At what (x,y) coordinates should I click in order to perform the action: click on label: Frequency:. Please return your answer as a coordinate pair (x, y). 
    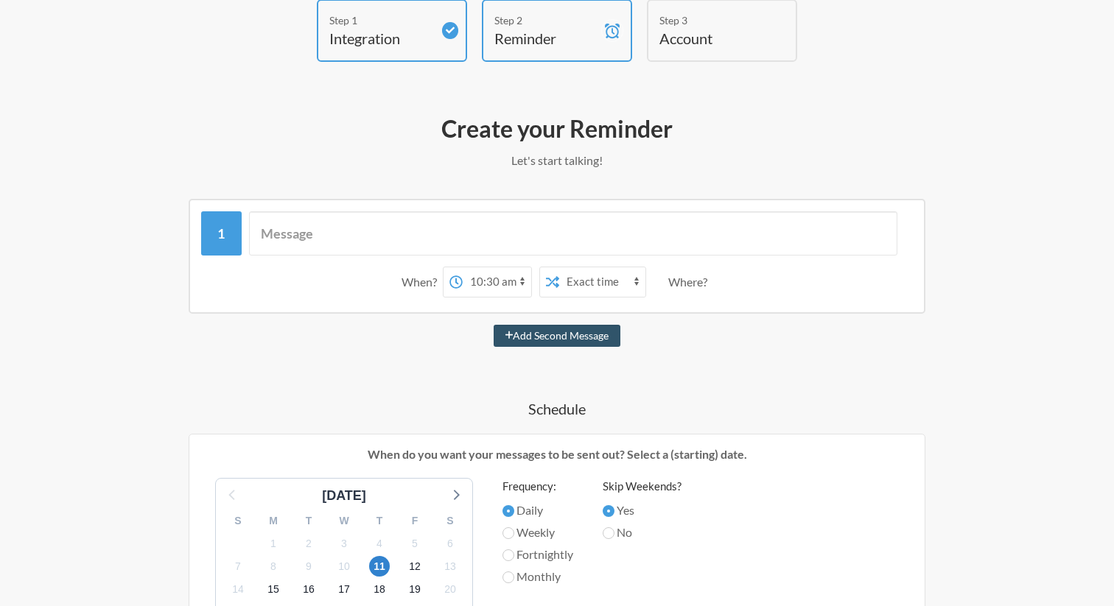
    Looking at the image, I should click on (538, 486).